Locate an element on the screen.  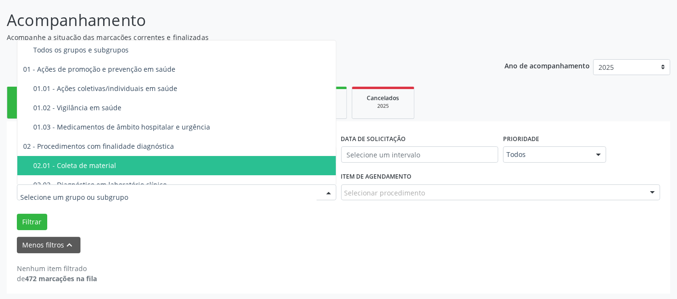
div: 01.02 - Vigilância em saúde is located at coordinates (182, 108).